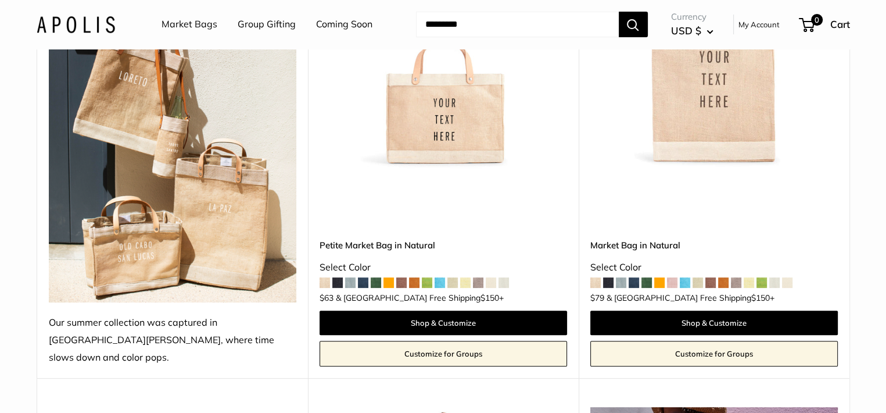 The width and height of the screenshot is (886, 413). Describe the element at coordinates (327, 298) in the screenshot. I see `span: $63` at that location.